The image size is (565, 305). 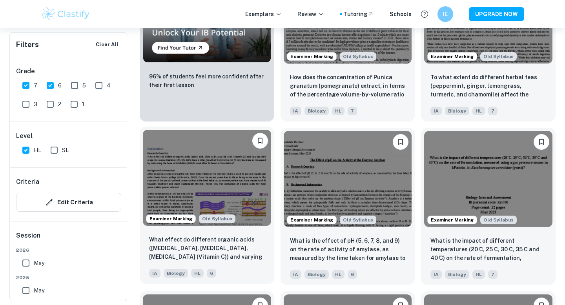 What do you see at coordinates (424, 14) in the screenshot?
I see `button: Help and Feedback` at bounding box center [424, 14].